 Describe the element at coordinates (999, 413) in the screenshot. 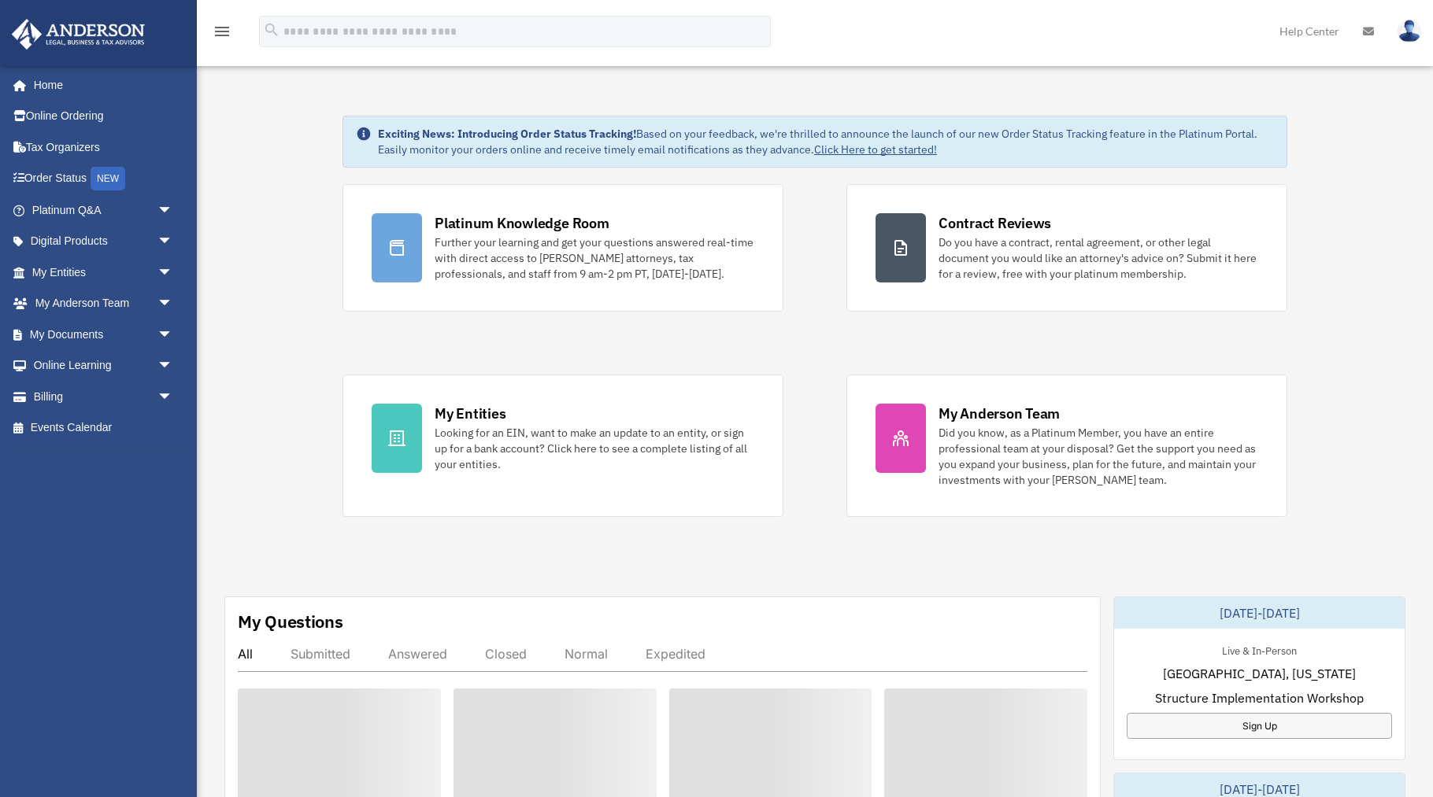

I see `div: My Anderson Team` at that location.